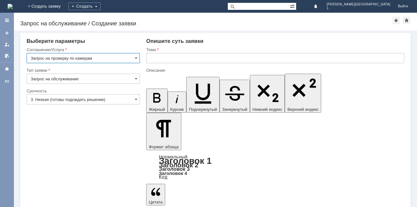 The image size is (417, 207). Describe the element at coordinates (164, 146) in the screenshot. I see `span: Формат абзаца` at that location.